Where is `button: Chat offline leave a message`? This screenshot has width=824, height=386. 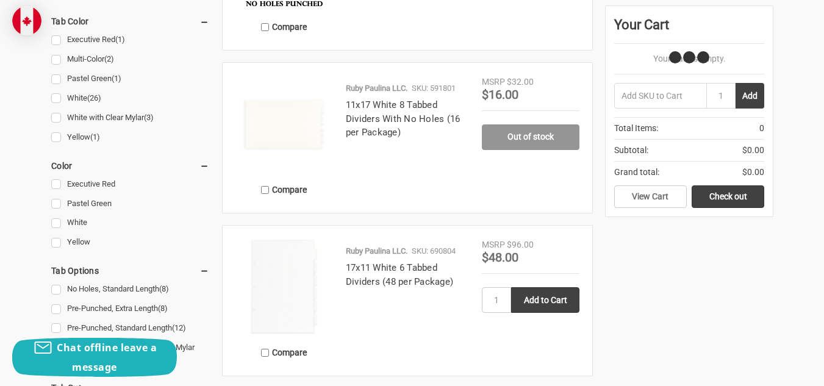 button: Chat offline leave a message is located at coordinates (94, 357).